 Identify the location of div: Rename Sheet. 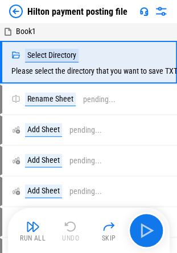
(50, 99).